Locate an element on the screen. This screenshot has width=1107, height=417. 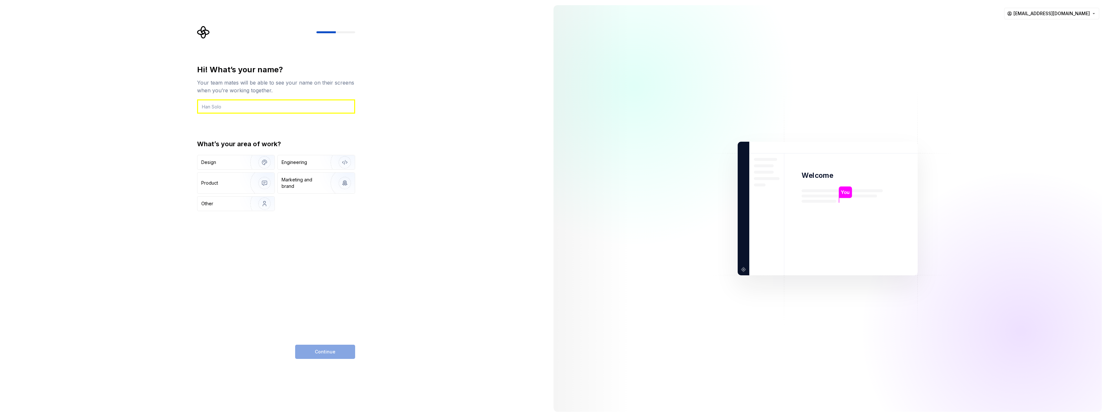
div: Product is located at coordinates (210, 183).